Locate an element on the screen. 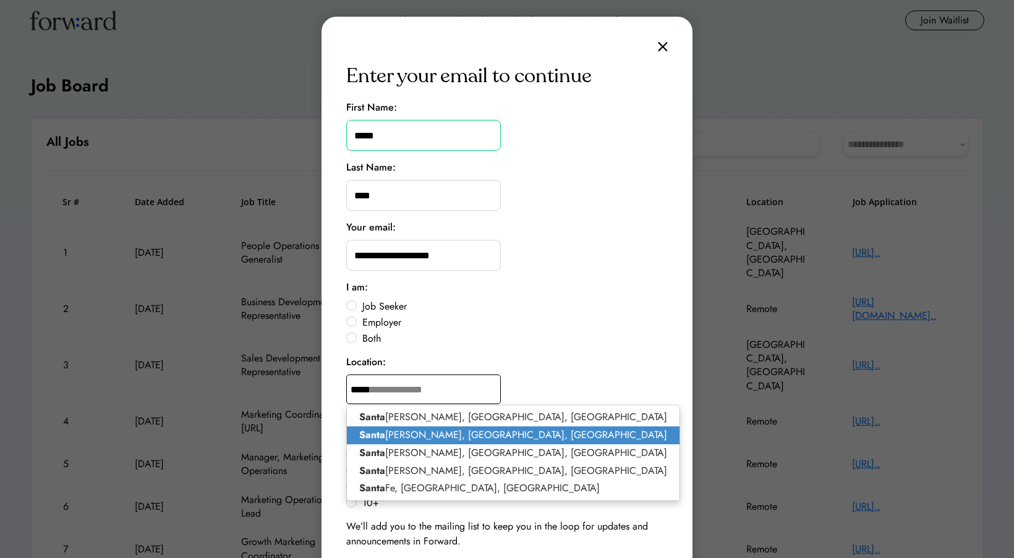 This screenshot has width=1014, height=558. img: close.svg is located at coordinates (663, 46).